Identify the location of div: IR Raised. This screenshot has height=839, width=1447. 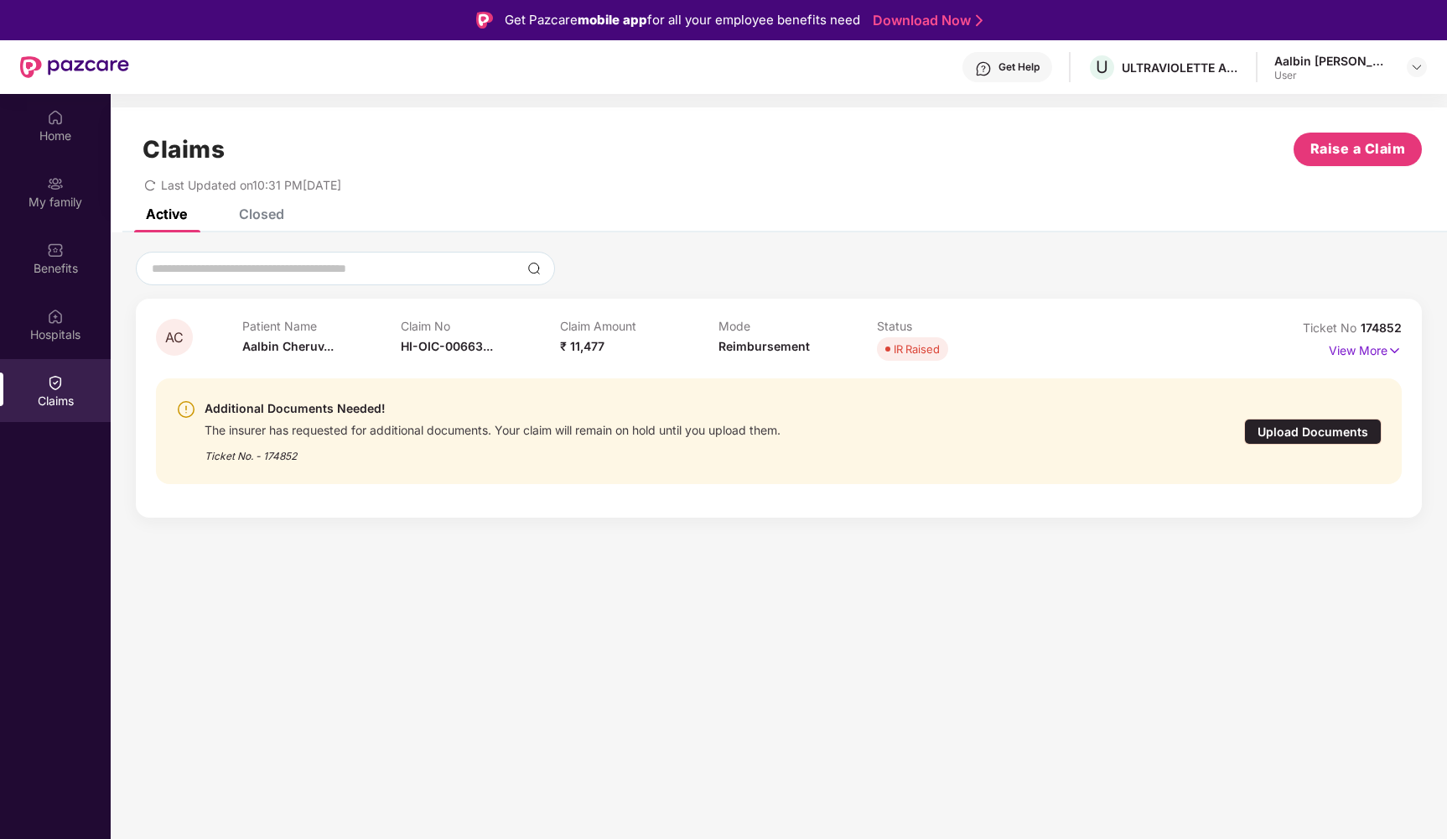
(917, 349).